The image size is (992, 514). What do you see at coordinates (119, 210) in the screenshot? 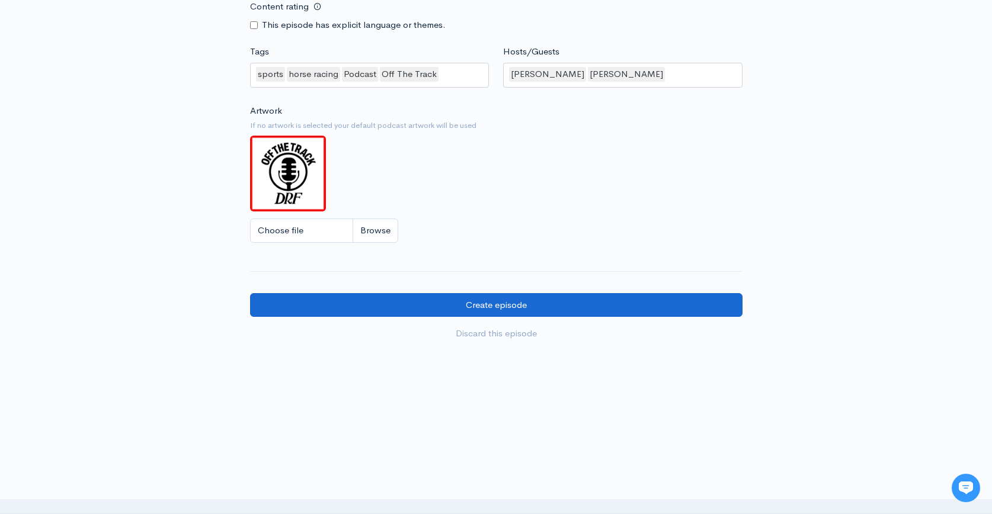
I see `p: Find an answer quickly` at bounding box center [119, 210].